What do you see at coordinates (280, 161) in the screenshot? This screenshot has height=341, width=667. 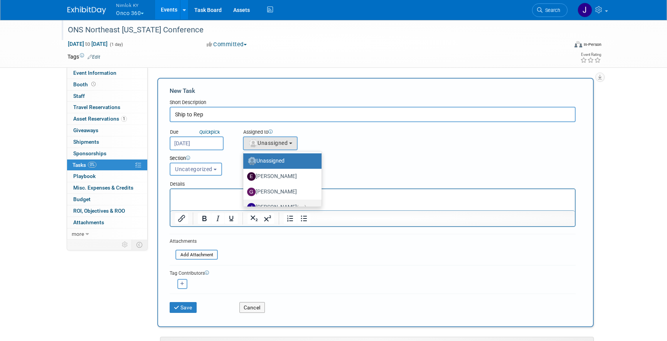 I see `label: Unassigned` at bounding box center [280, 161].